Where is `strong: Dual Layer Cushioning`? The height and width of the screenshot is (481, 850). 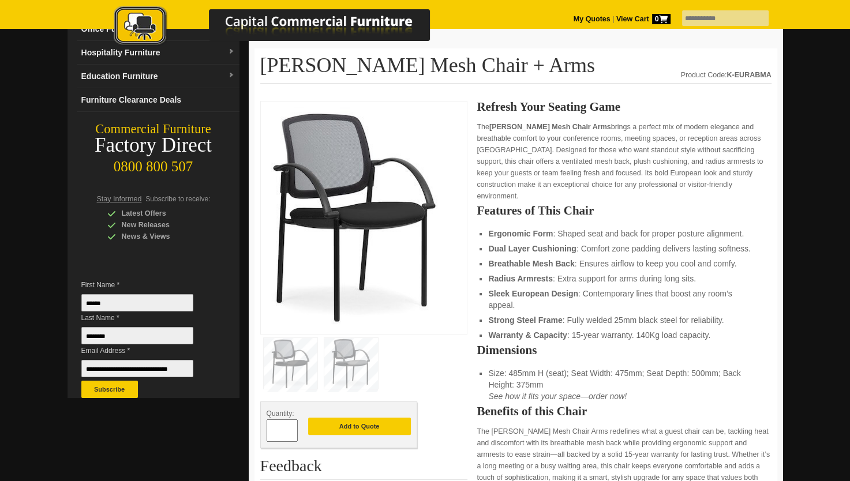 strong: Dual Layer Cushioning is located at coordinates (532, 249).